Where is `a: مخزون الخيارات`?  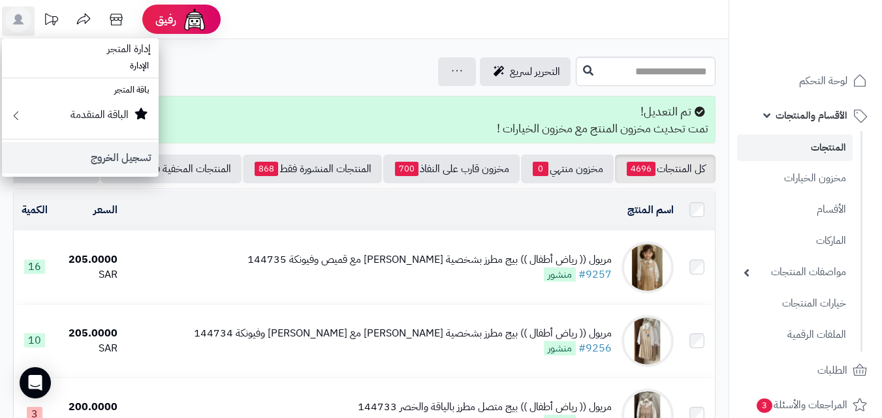 a: مخزون الخيارات is located at coordinates (794, 178).